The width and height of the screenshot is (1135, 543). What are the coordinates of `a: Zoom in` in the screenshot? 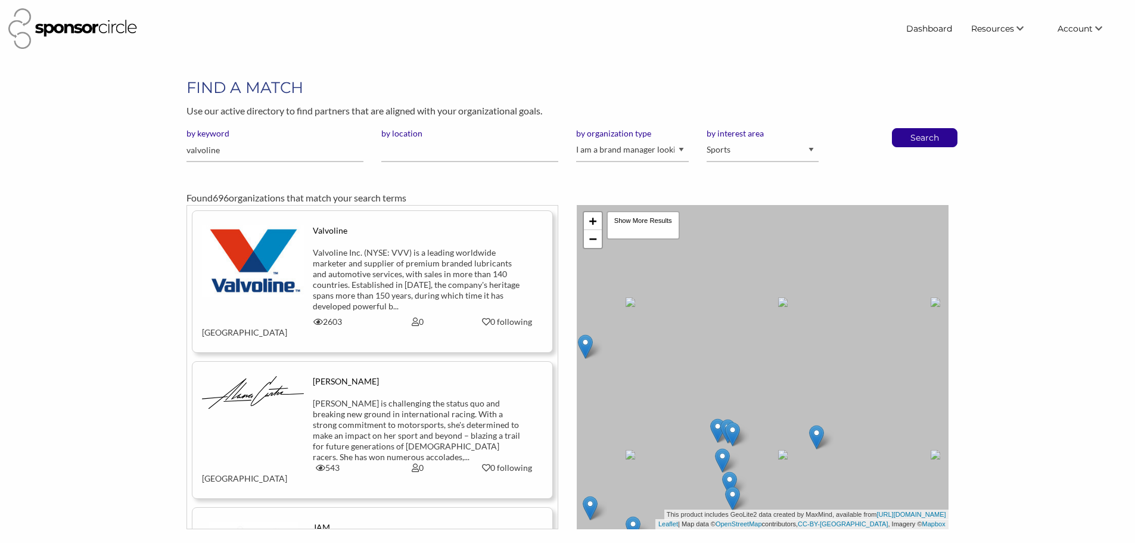 It's located at (593, 221).